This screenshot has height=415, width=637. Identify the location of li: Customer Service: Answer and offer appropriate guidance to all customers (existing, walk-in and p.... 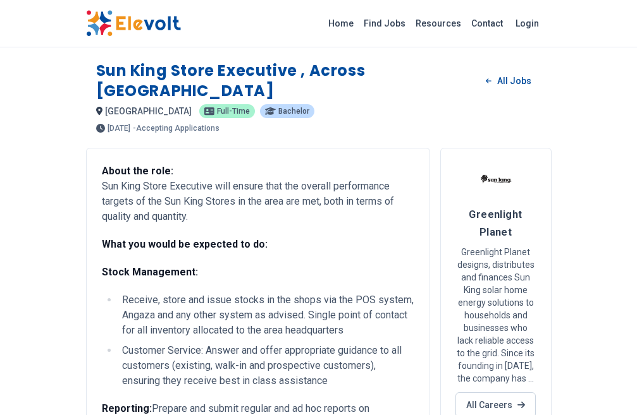
(266, 366).